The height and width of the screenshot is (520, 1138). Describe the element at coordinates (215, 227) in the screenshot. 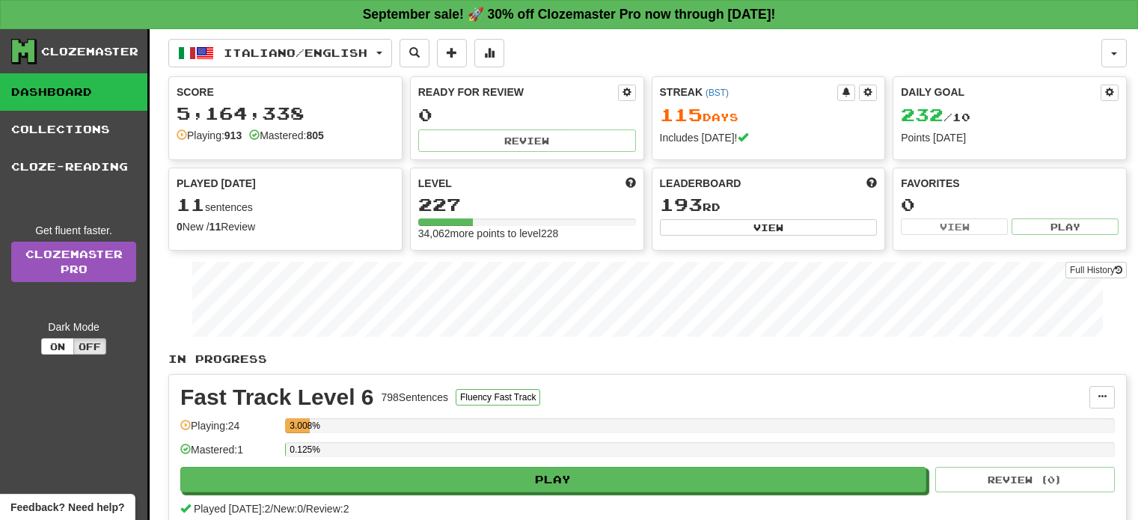

I see `strong: 11` at that location.